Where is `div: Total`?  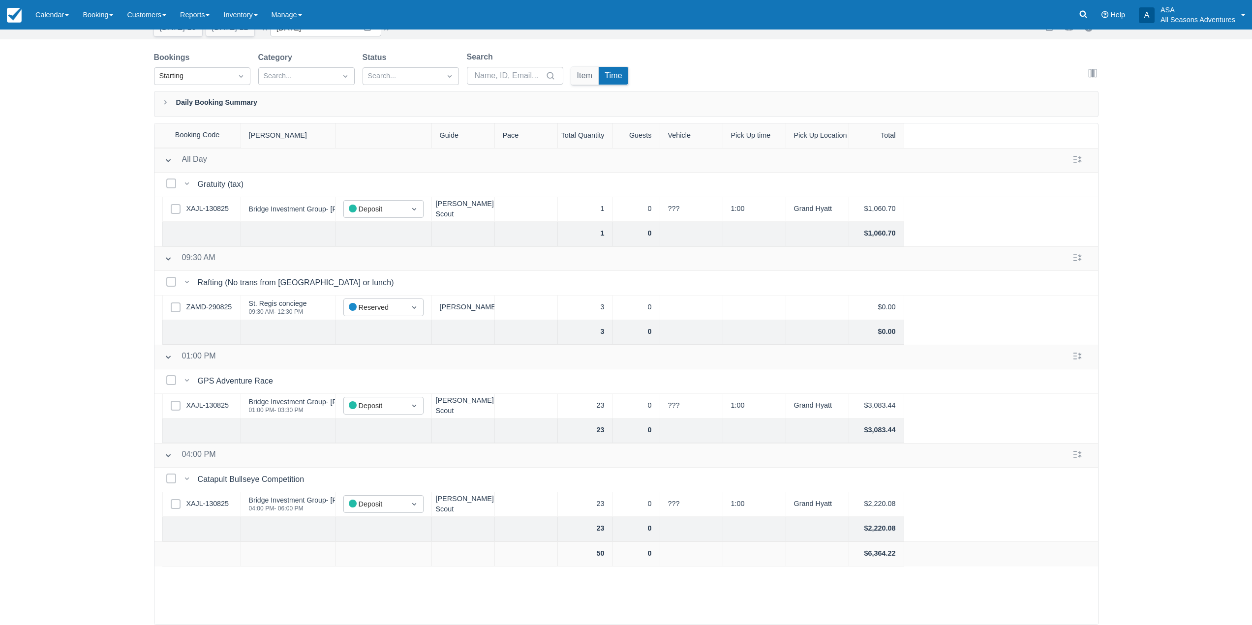
div: Total is located at coordinates (877, 136).